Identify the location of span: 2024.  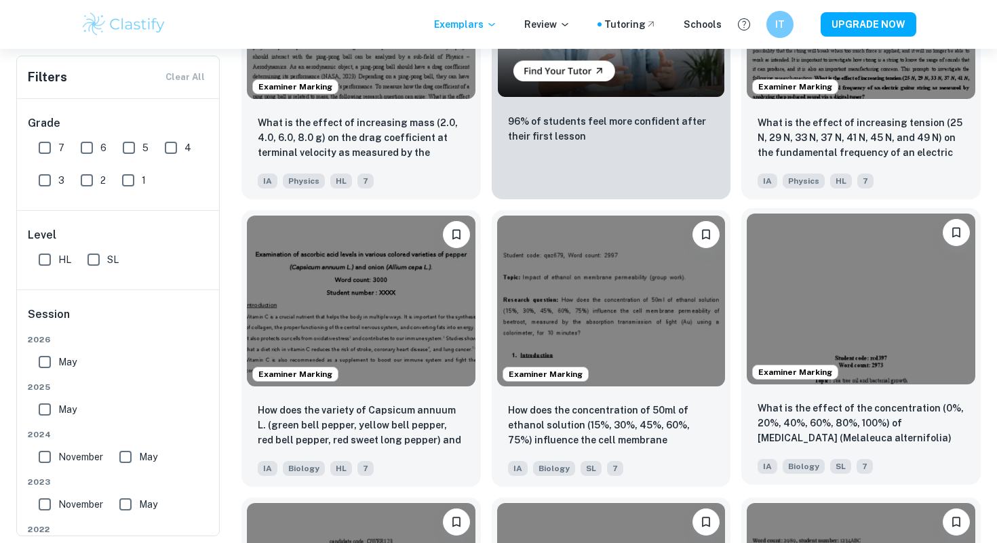
(119, 435).